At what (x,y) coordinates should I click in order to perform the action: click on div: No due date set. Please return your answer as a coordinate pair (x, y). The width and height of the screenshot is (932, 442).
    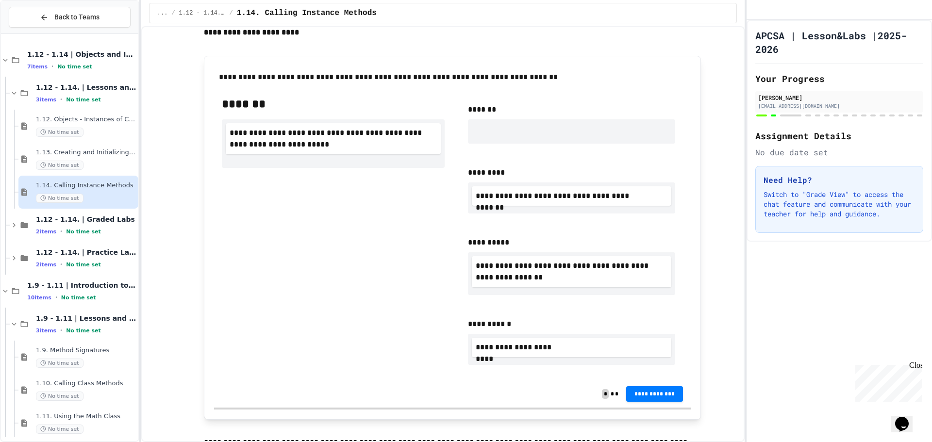
    Looking at the image, I should click on (840, 152).